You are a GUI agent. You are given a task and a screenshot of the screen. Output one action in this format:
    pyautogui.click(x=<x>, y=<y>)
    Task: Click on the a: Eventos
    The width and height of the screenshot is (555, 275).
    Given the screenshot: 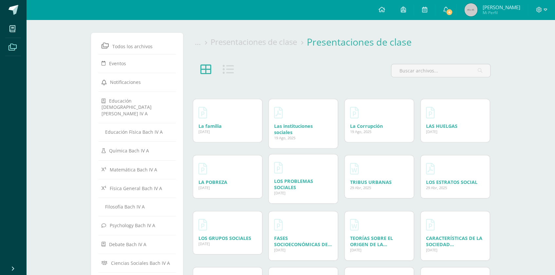 What is the action you would take?
    pyautogui.click(x=137, y=63)
    